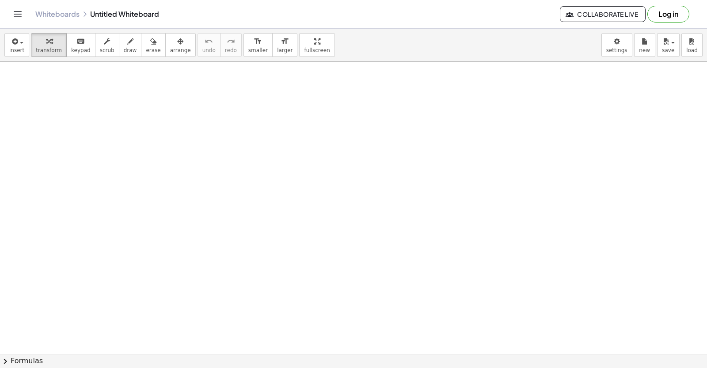 The image size is (707, 368). Describe the element at coordinates (668, 45) in the screenshot. I see `button: save` at that location.